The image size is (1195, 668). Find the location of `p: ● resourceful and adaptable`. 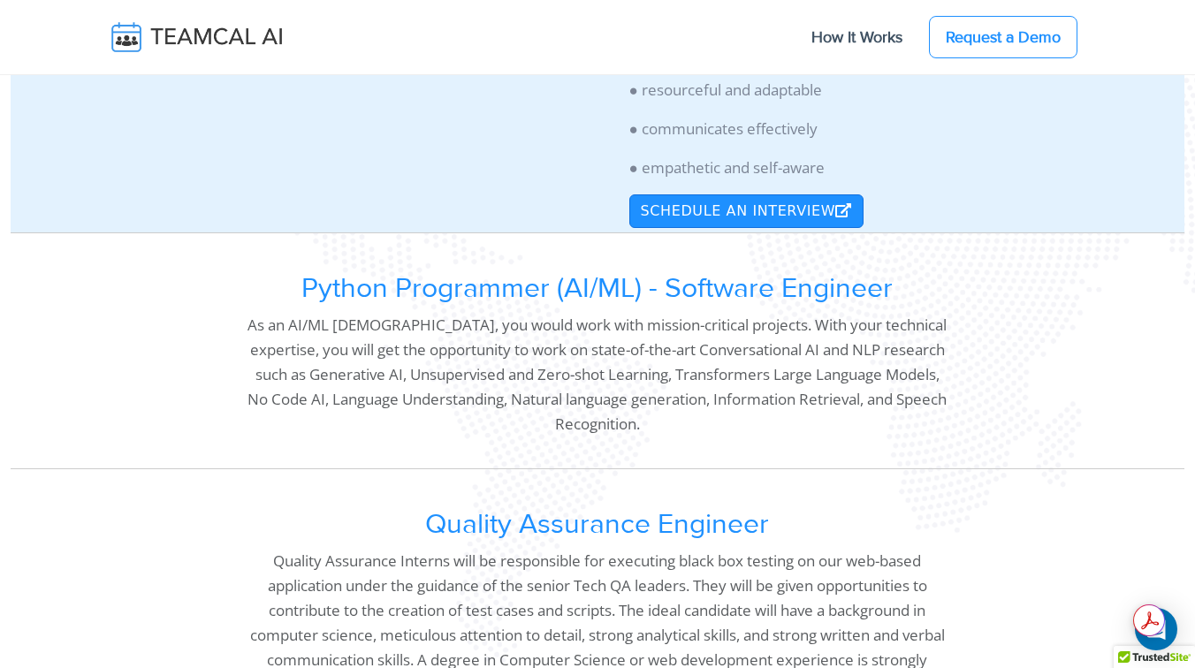

p: ● resourceful and adaptable is located at coordinates (881, 90).